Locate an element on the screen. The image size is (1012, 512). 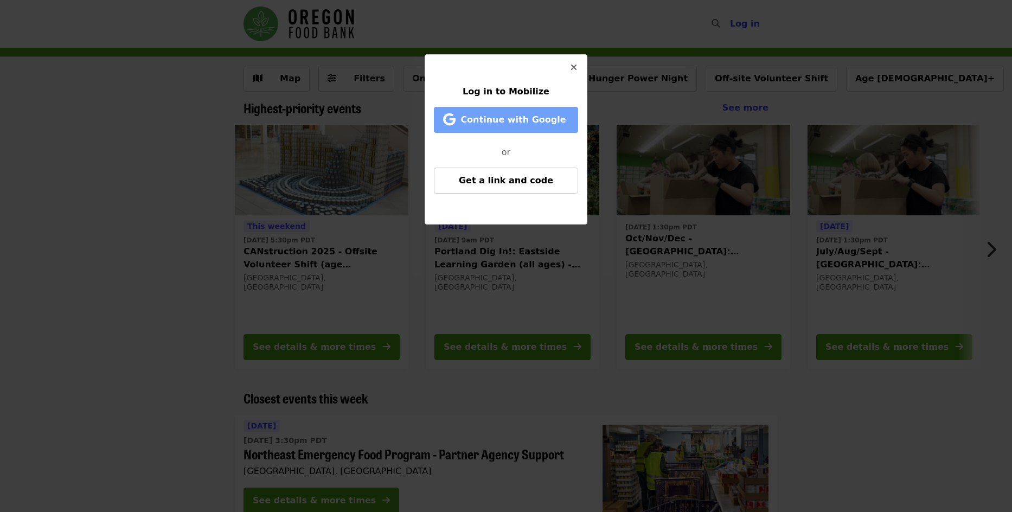
span: or is located at coordinates (506, 152).